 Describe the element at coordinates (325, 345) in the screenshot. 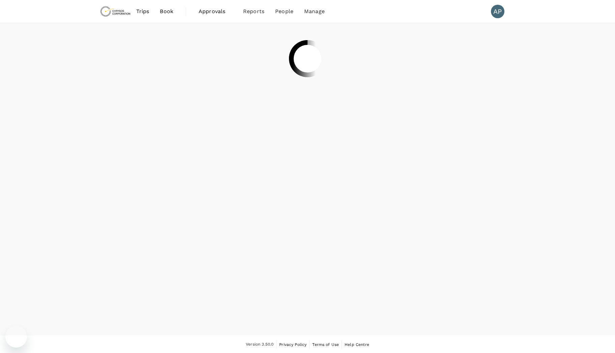

I see `span: Terms of Use` at that location.